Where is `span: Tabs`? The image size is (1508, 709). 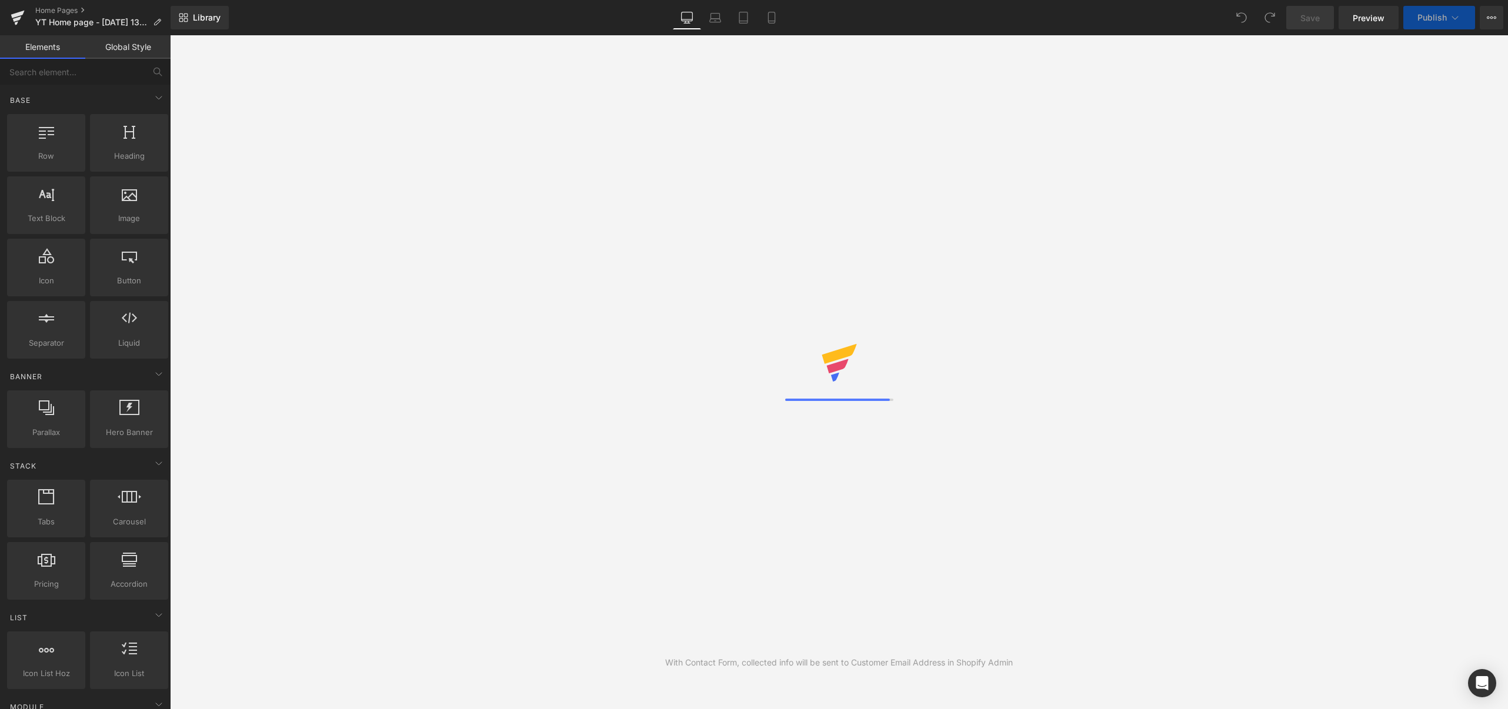 span: Tabs is located at coordinates (46, 522).